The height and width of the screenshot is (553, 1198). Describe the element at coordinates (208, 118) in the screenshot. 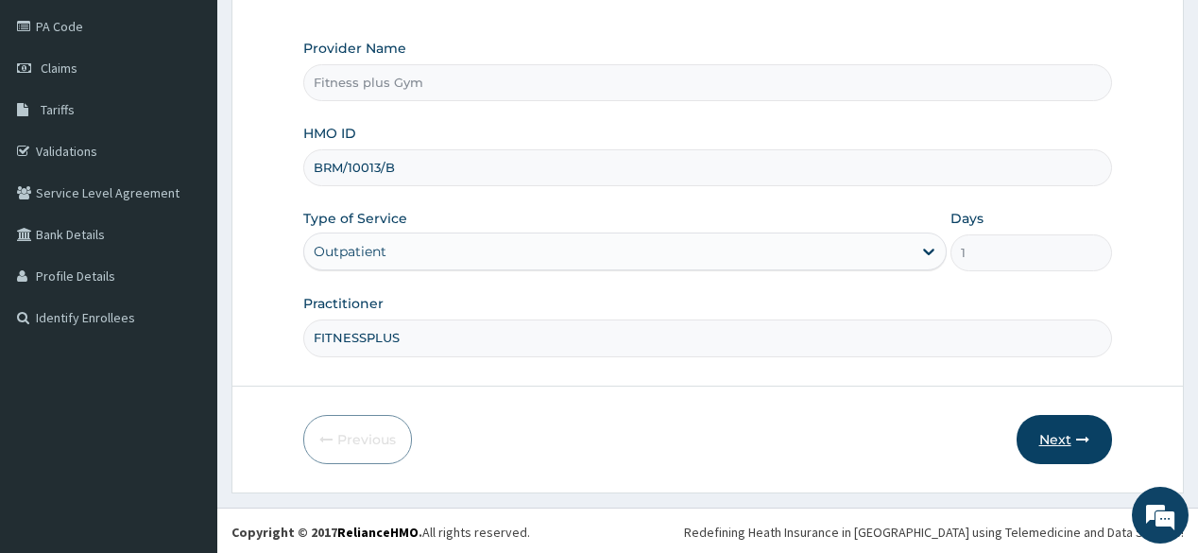

I see `div: Chat with us now` at that location.